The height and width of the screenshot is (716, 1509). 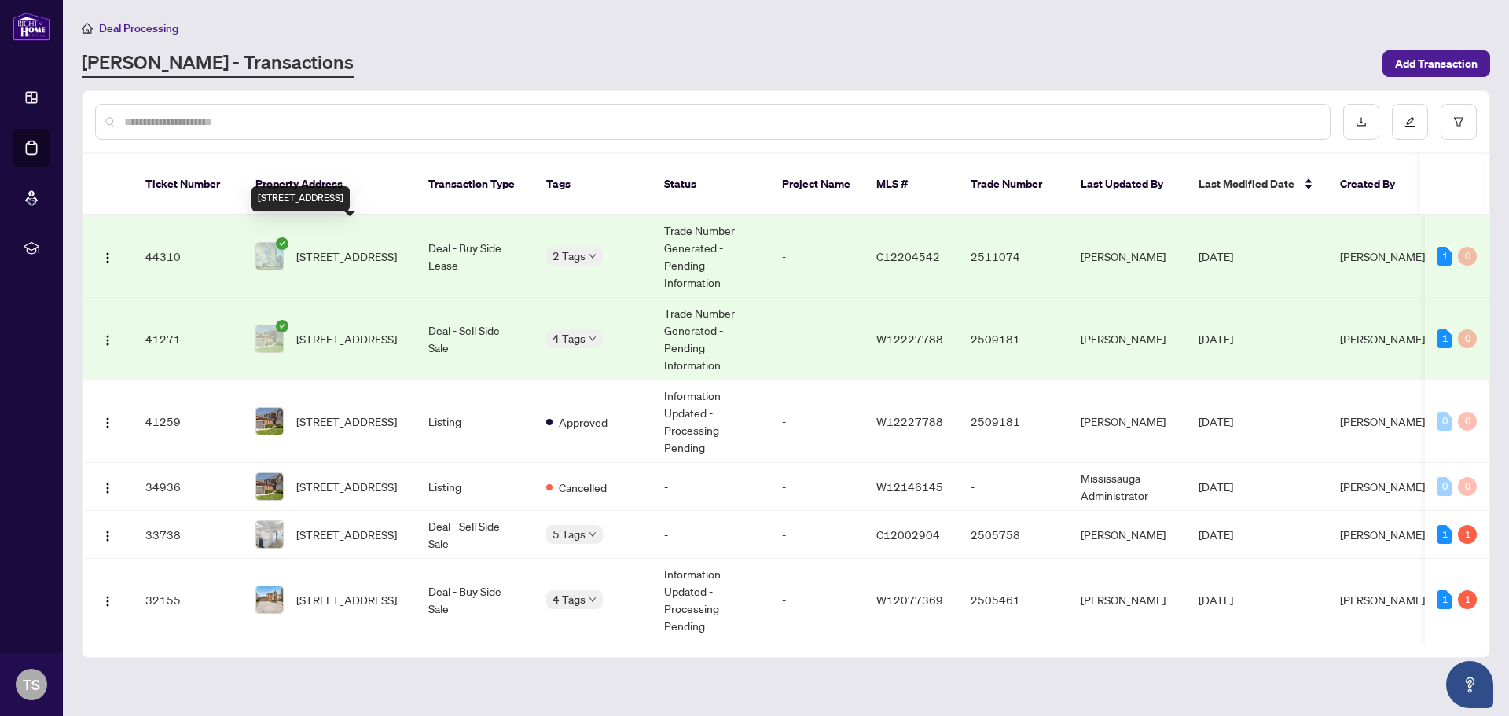 I want to click on th: MLS #, so click(x=911, y=185).